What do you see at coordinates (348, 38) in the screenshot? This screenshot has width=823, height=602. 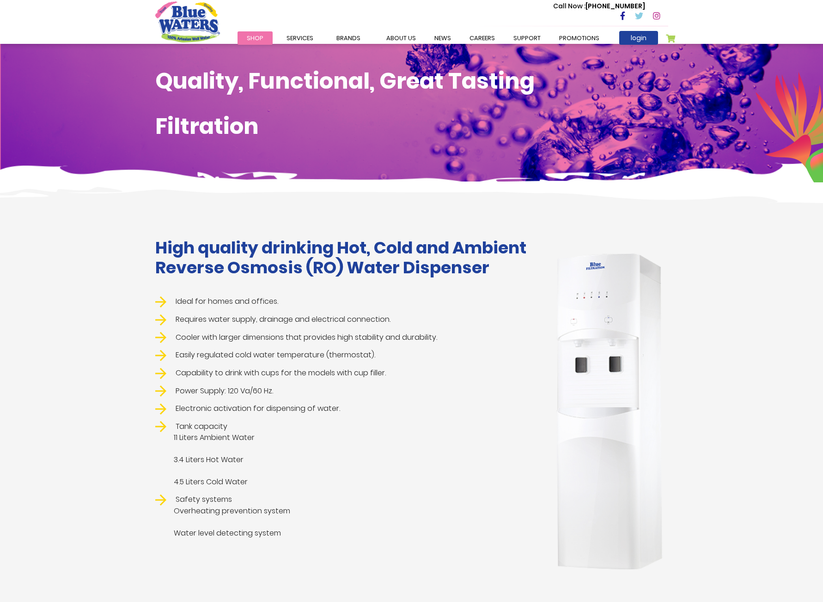 I see `span: Brands` at bounding box center [348, 38].